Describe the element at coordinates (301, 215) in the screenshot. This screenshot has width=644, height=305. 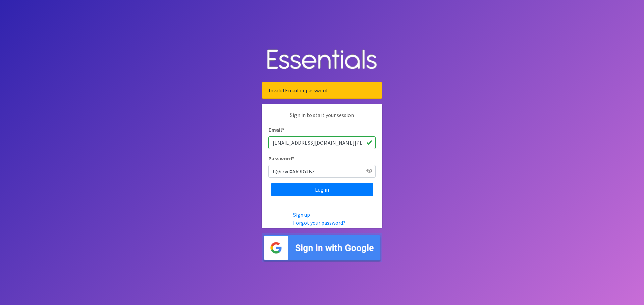
I see `a: Sign up` at that location.